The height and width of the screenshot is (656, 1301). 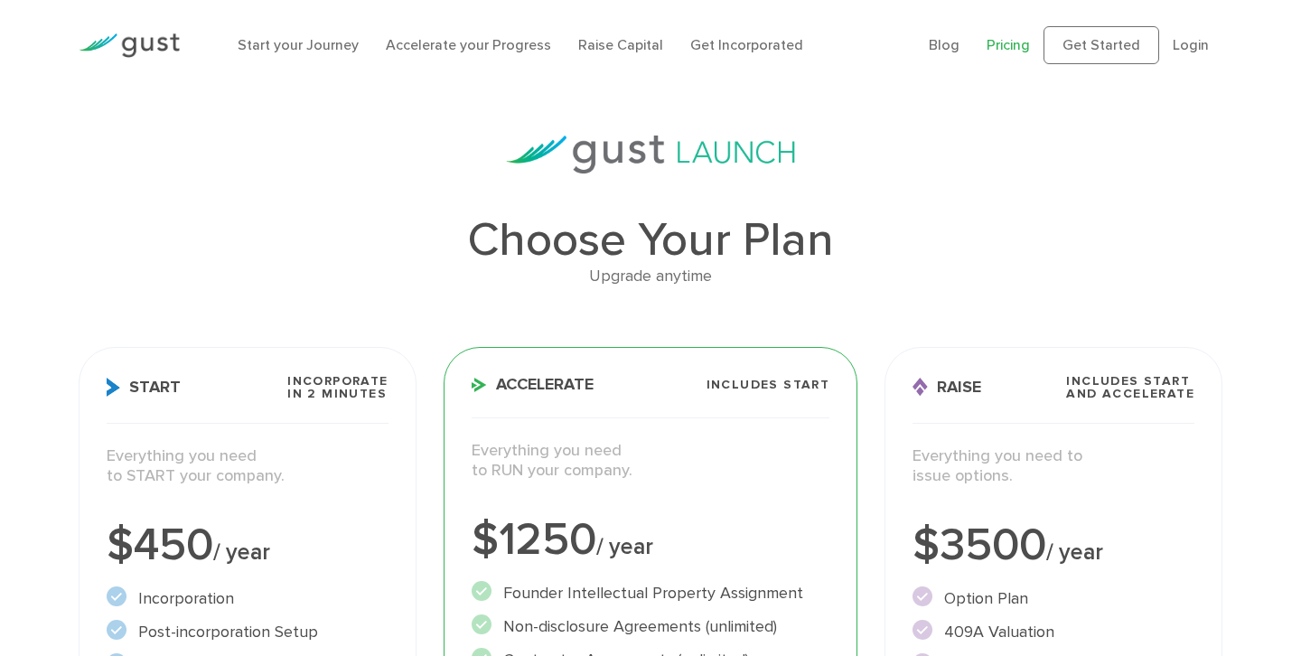 What do you see at coordinates (650, 461) in the screenshot?
I see `p: Everything you need to RUN your company.` at bounding box center [650, 461].